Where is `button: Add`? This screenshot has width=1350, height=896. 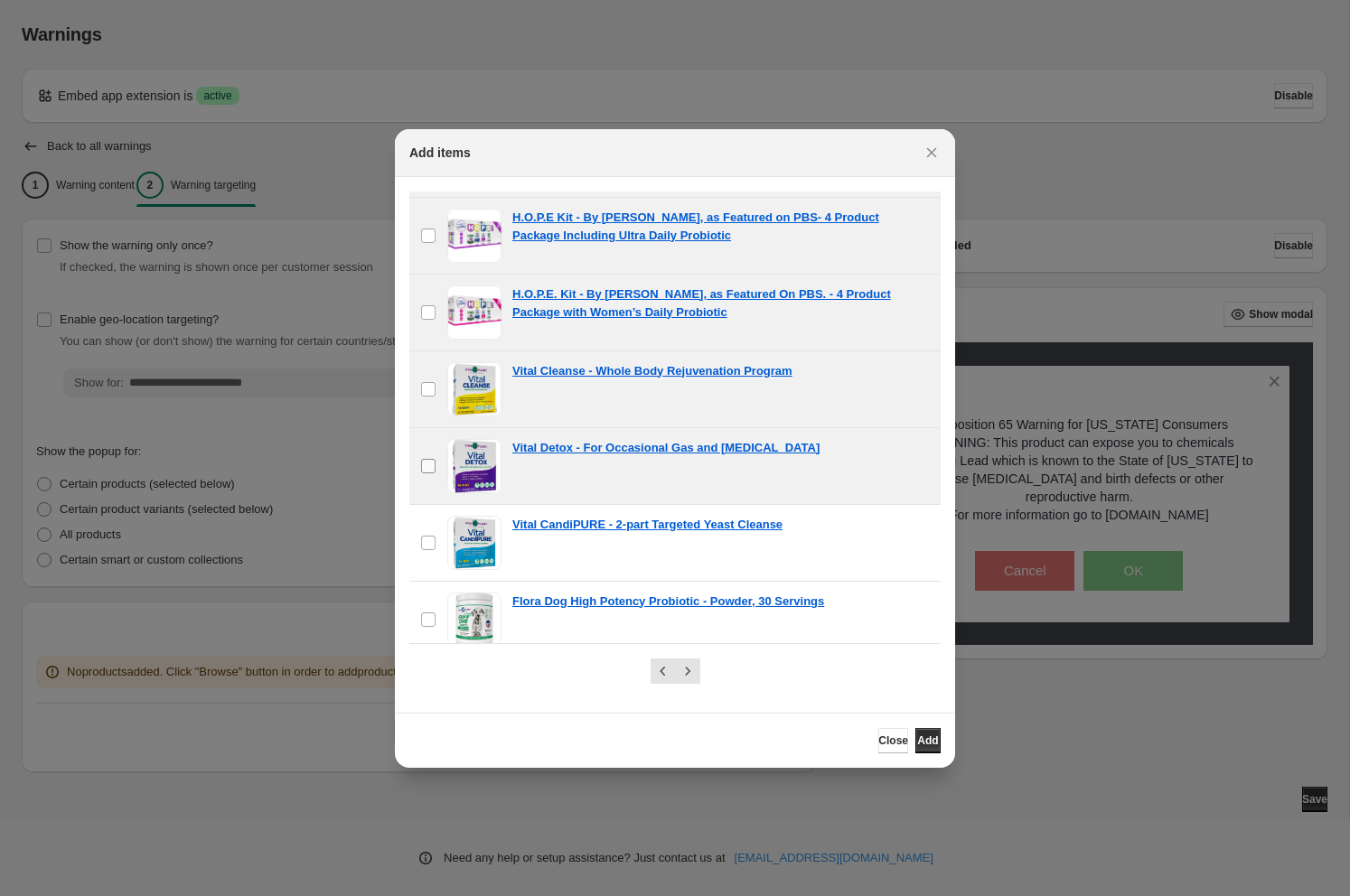
button: Add is located at coordinates (928, 741).